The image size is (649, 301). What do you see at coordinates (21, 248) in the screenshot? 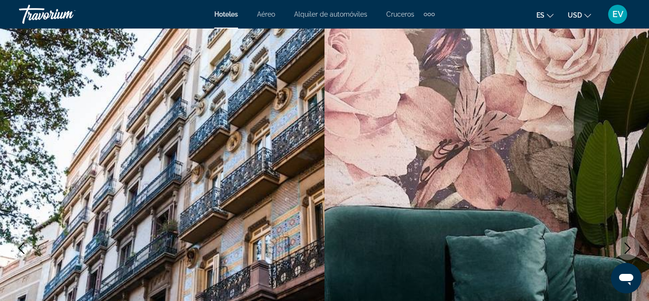
I see `button: Previous image` at bounding box center [21, 248].